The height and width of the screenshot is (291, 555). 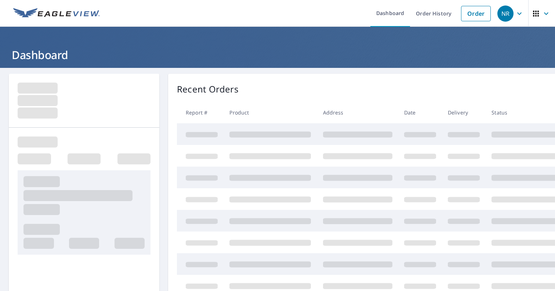 What do you see at coordinates (464, 112) in the screenshot?
I see `th: Delivery` at bounding box center [464, 112].